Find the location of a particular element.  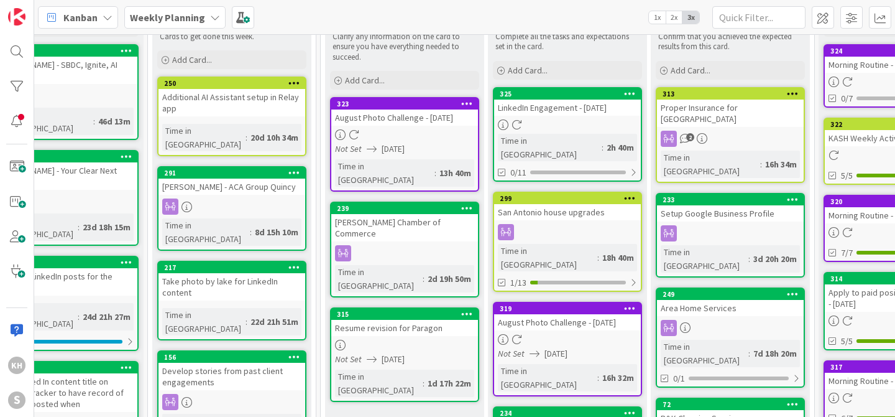

div: 325 is located at coordinates (568, 94).